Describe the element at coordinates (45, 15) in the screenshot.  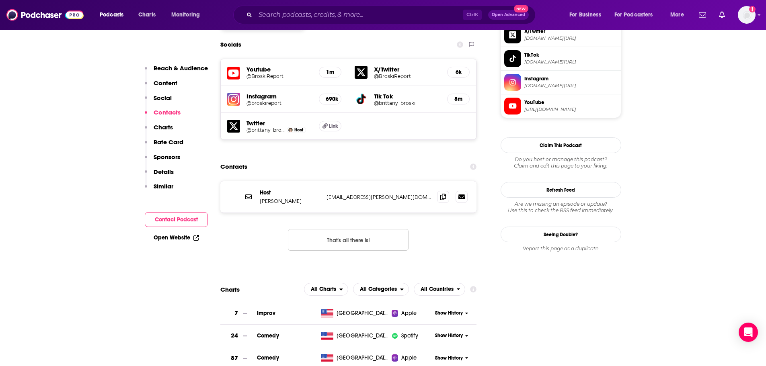
I see `a: Podchaser - Follow, Share and Rate Podcasts` at that location.